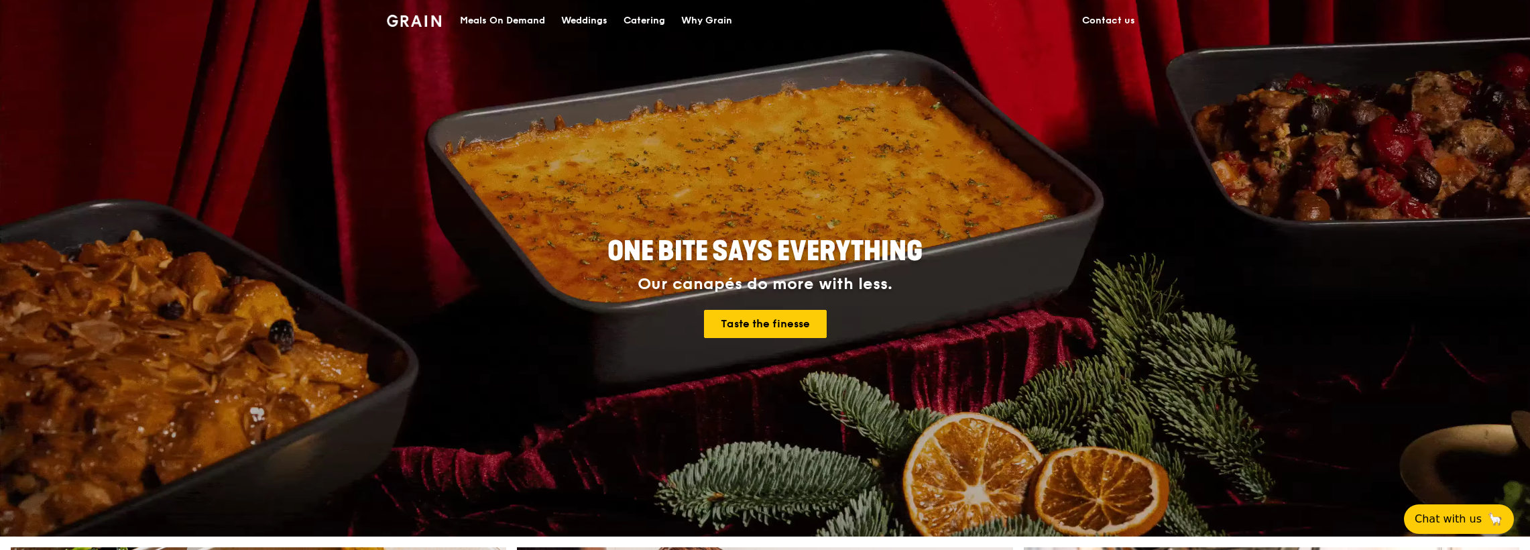  What do you see at coordinates (584, 21) in the screenshot?
I see `div: Weddings` at bounding box center [584, 21].